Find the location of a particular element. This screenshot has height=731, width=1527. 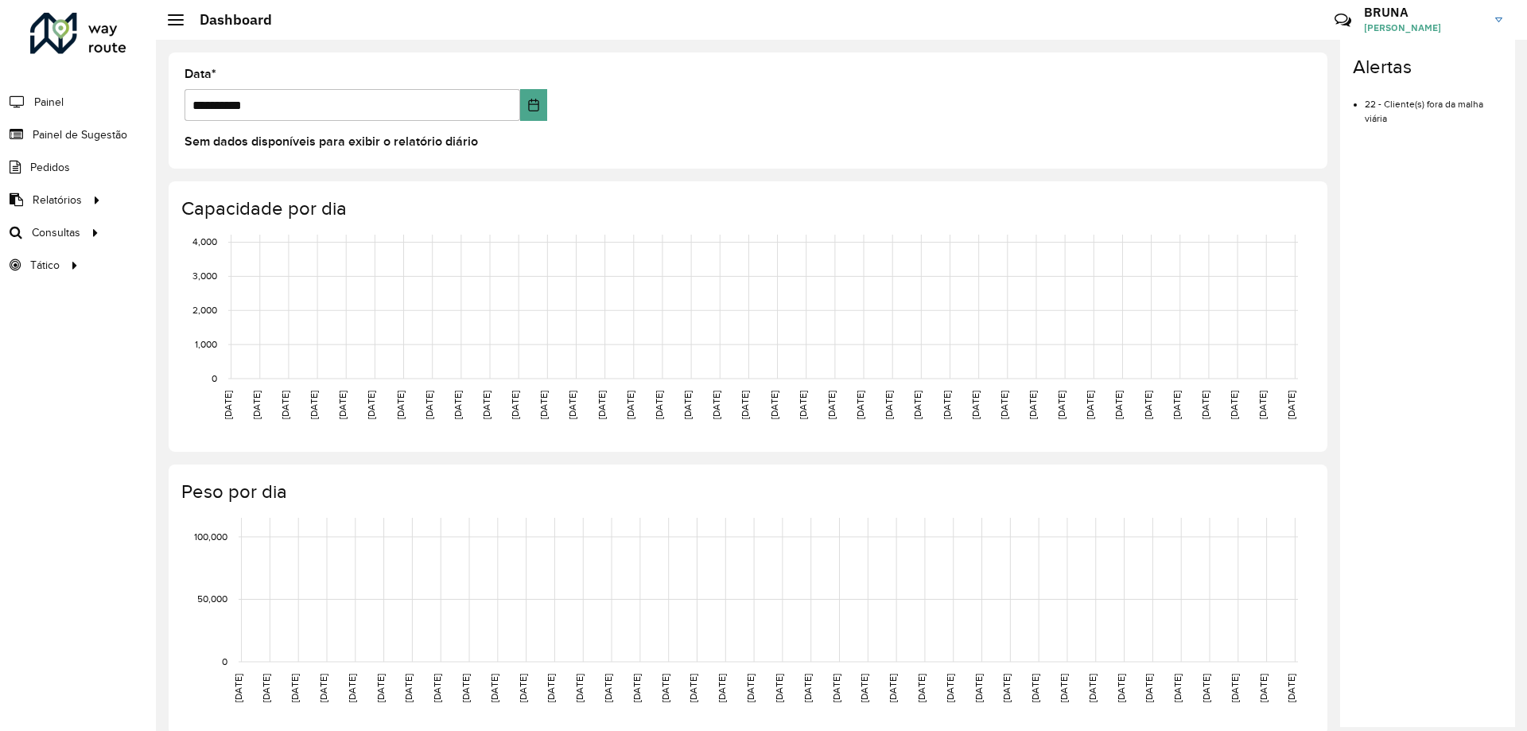

li: 22 - Cliente(s) fora da malha viária is located at coordinates (1433, 105).